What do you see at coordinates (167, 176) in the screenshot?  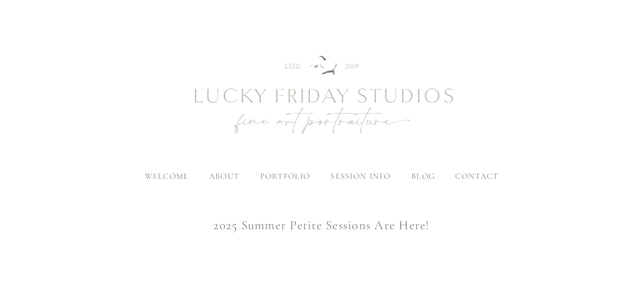 I see `span: welcome` at bounding box center [167, 176].